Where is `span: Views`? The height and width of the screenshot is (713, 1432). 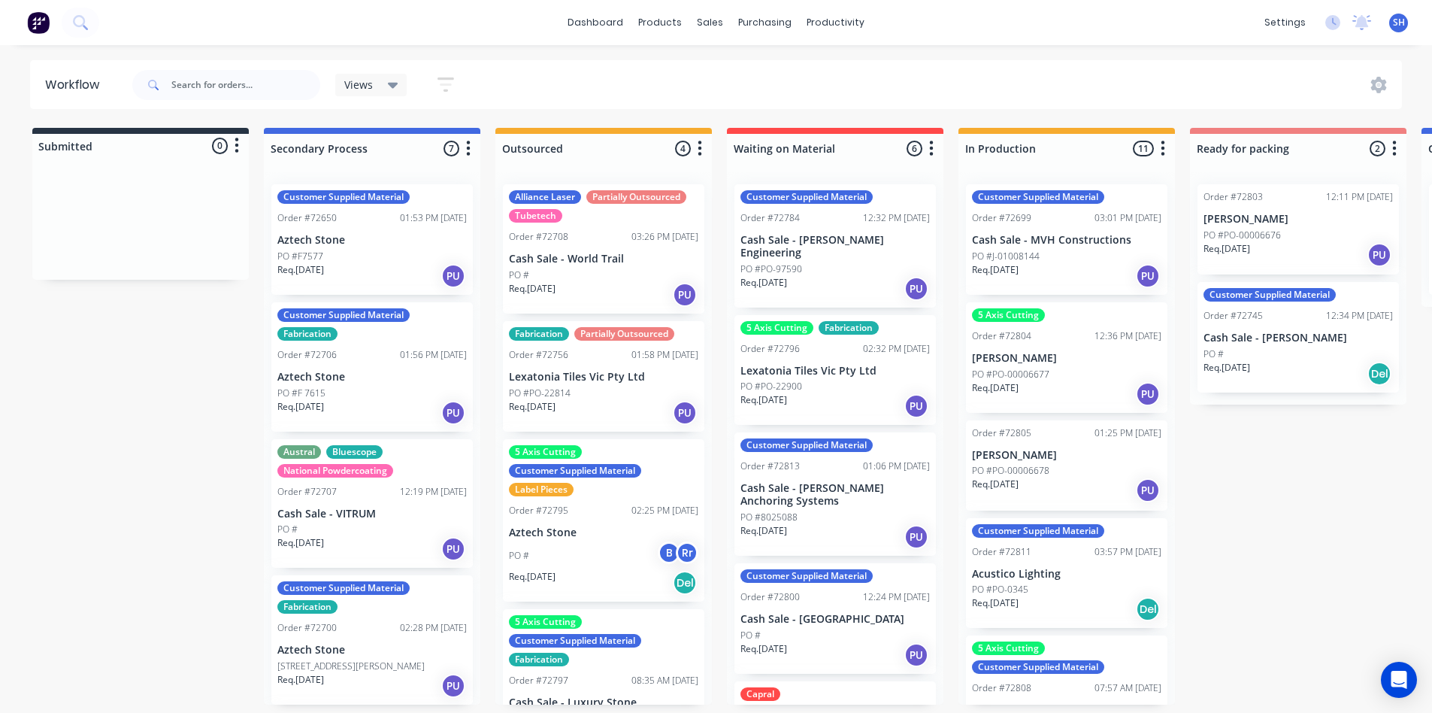
span: Views is located at coordinates (359, 84).